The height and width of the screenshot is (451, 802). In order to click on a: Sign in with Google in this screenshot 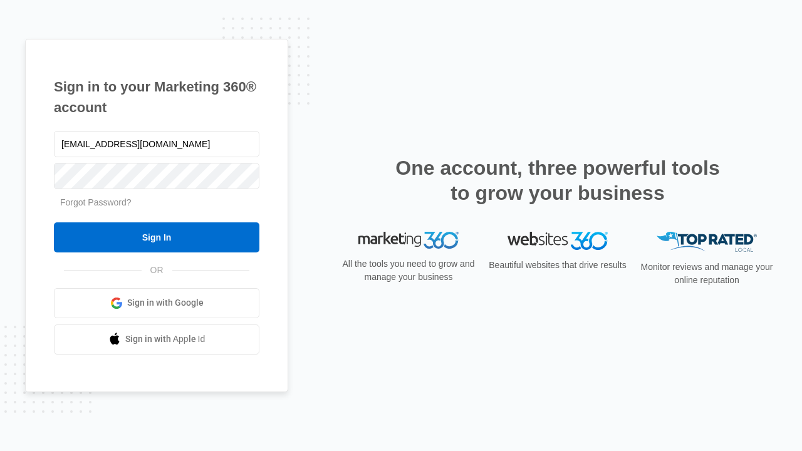, I will do `click(157, 303)`.